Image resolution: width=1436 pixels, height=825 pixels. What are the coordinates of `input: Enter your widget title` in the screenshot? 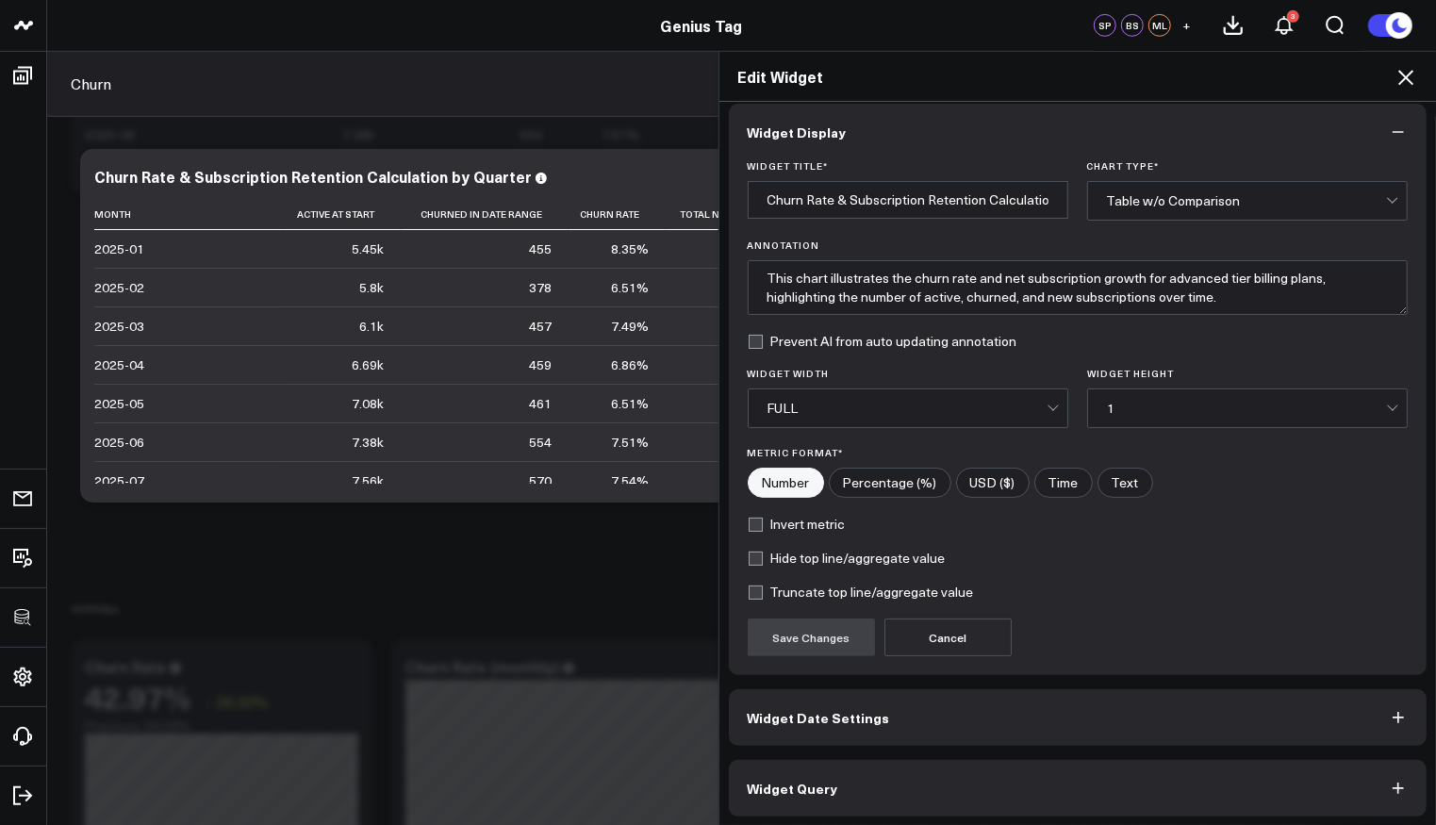 It's located at (908, 200).